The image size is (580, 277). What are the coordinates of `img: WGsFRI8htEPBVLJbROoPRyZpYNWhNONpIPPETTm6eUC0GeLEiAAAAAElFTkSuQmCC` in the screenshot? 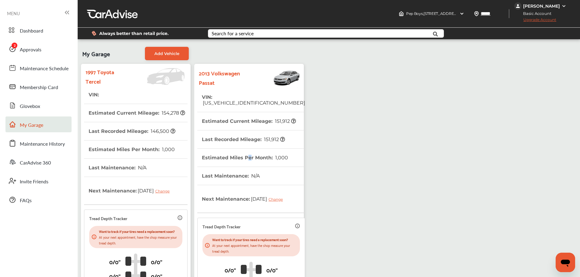 It's located at (564, 6).